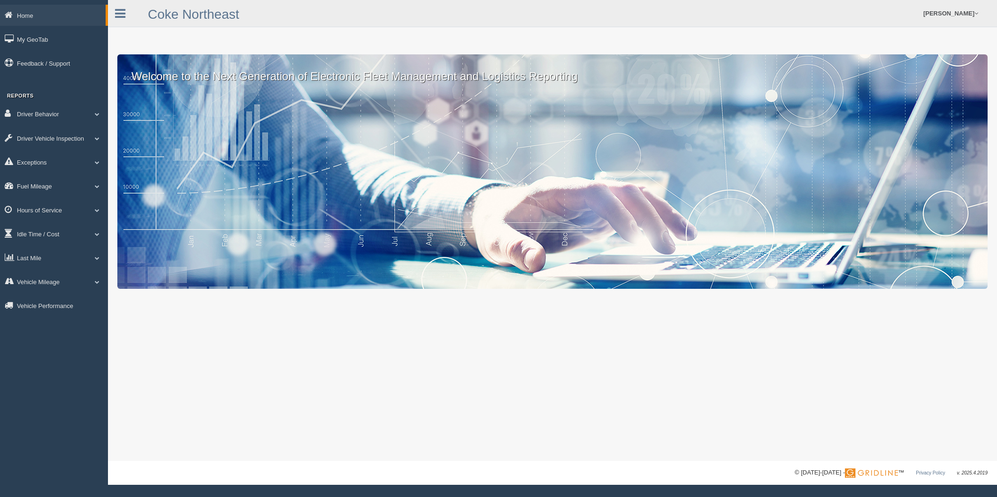  Describe the element at coordinates (552, 69) in the screenshot. I see `p: Welcome to the Next Generation of Electronic Fleet Management and Logistics Reporting` at that location.